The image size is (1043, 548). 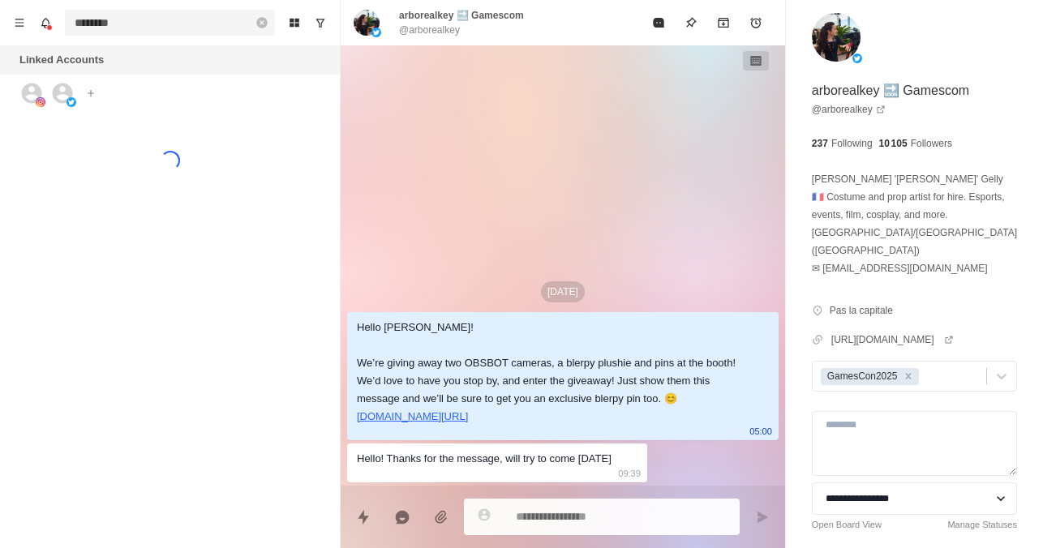 I want to click on p: @arborealkey, so click(x=429, y=30).